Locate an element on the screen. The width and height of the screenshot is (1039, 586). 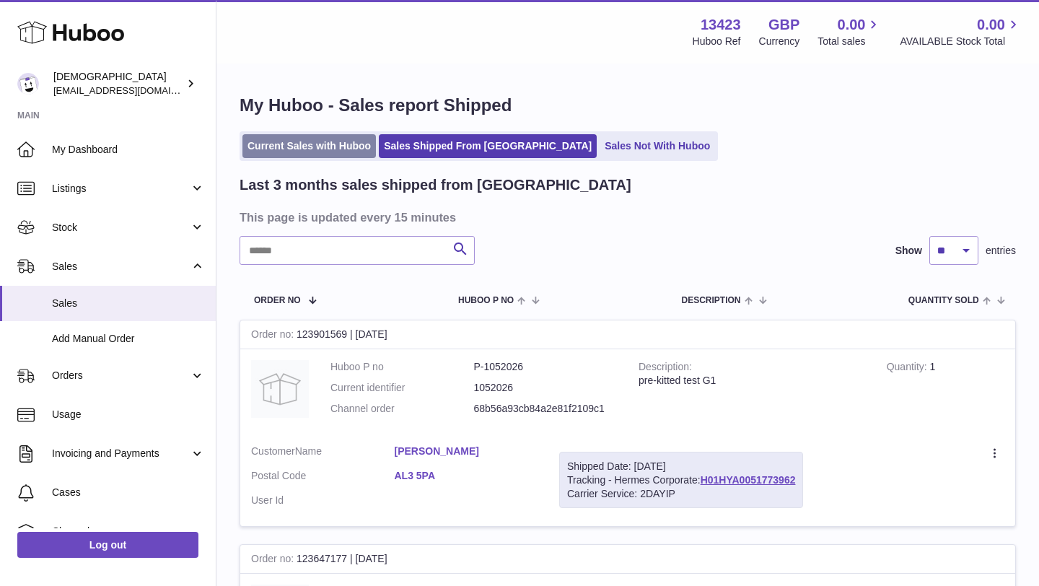
span: Invoicing and Payments is located at coordinates (121, 453).